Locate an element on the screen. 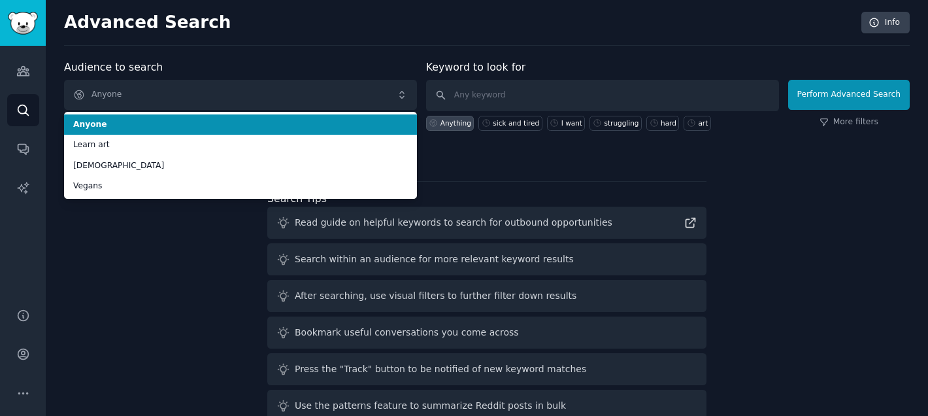  div: I want is located at coordinates (572, 123).